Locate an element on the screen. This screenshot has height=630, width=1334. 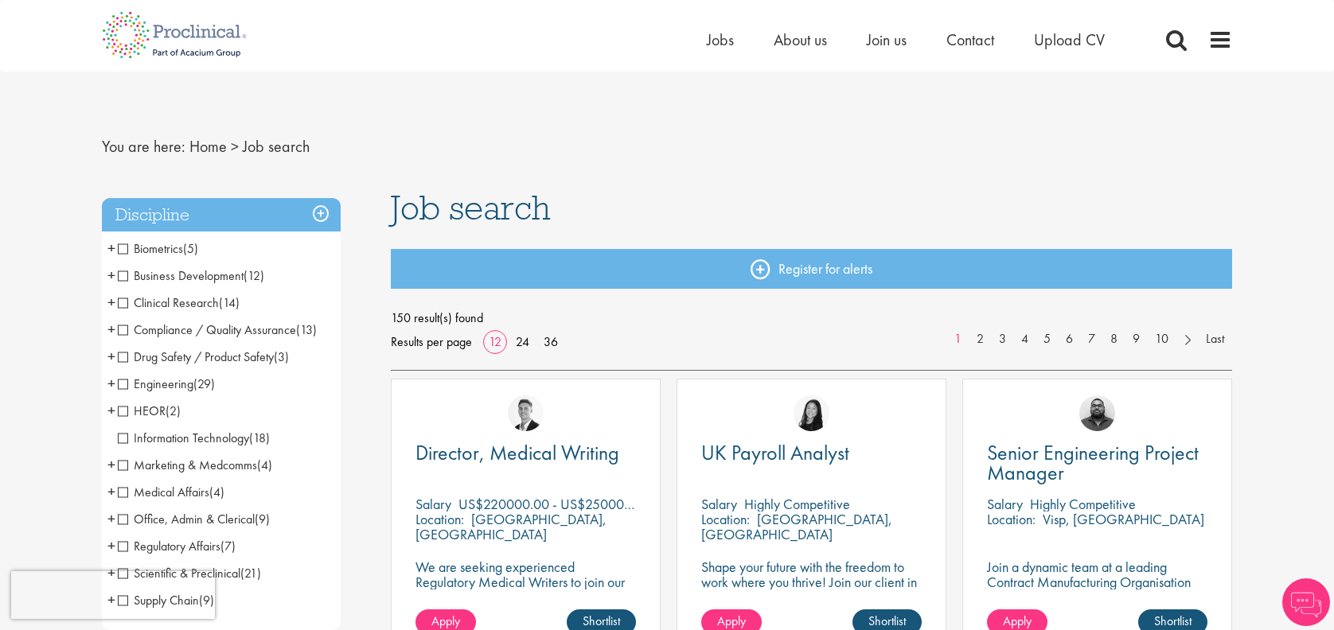
span: Director, Medical Writing is located at coordinates (517, 453).